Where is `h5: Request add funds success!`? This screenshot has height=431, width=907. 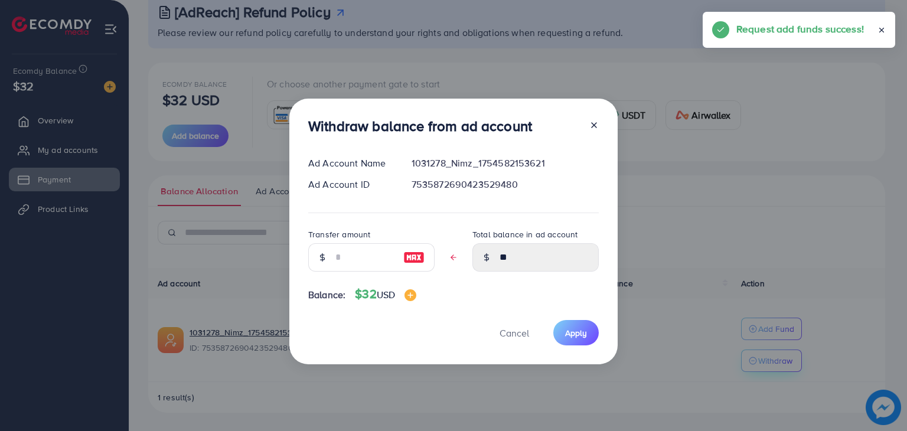
h5: Request add funds success! is located at coordinates (800, 29).